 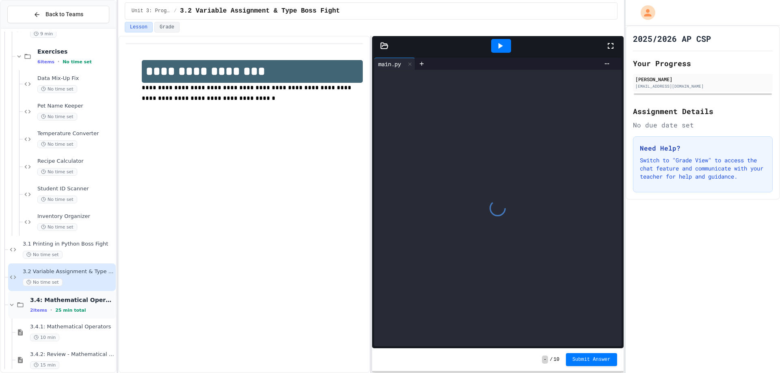 What do you see at coordinates (76, 217) in the screenshot?
I see `span: Inventory Organizer` at bounding box center [76, 217].